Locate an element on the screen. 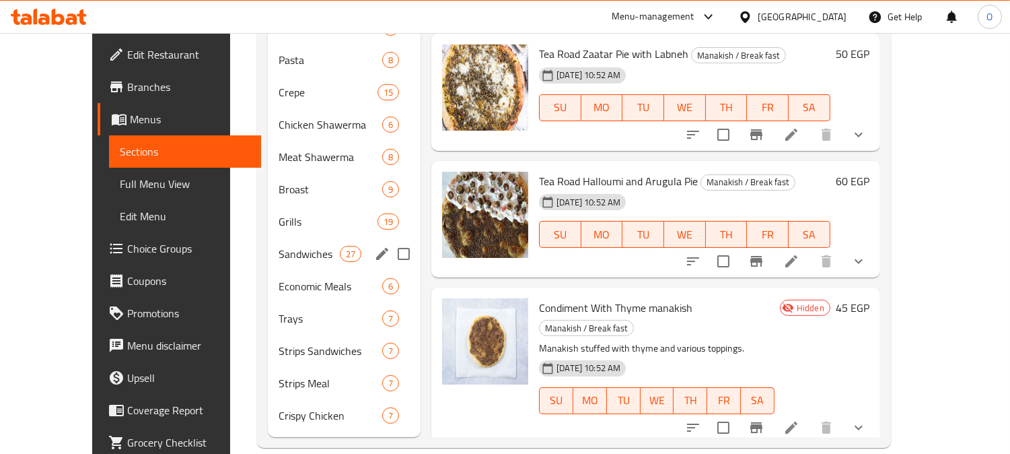 The height and width of the screenshot is (454, 1010). span: Strips Sandwiches is located at coordinates (330, 351).